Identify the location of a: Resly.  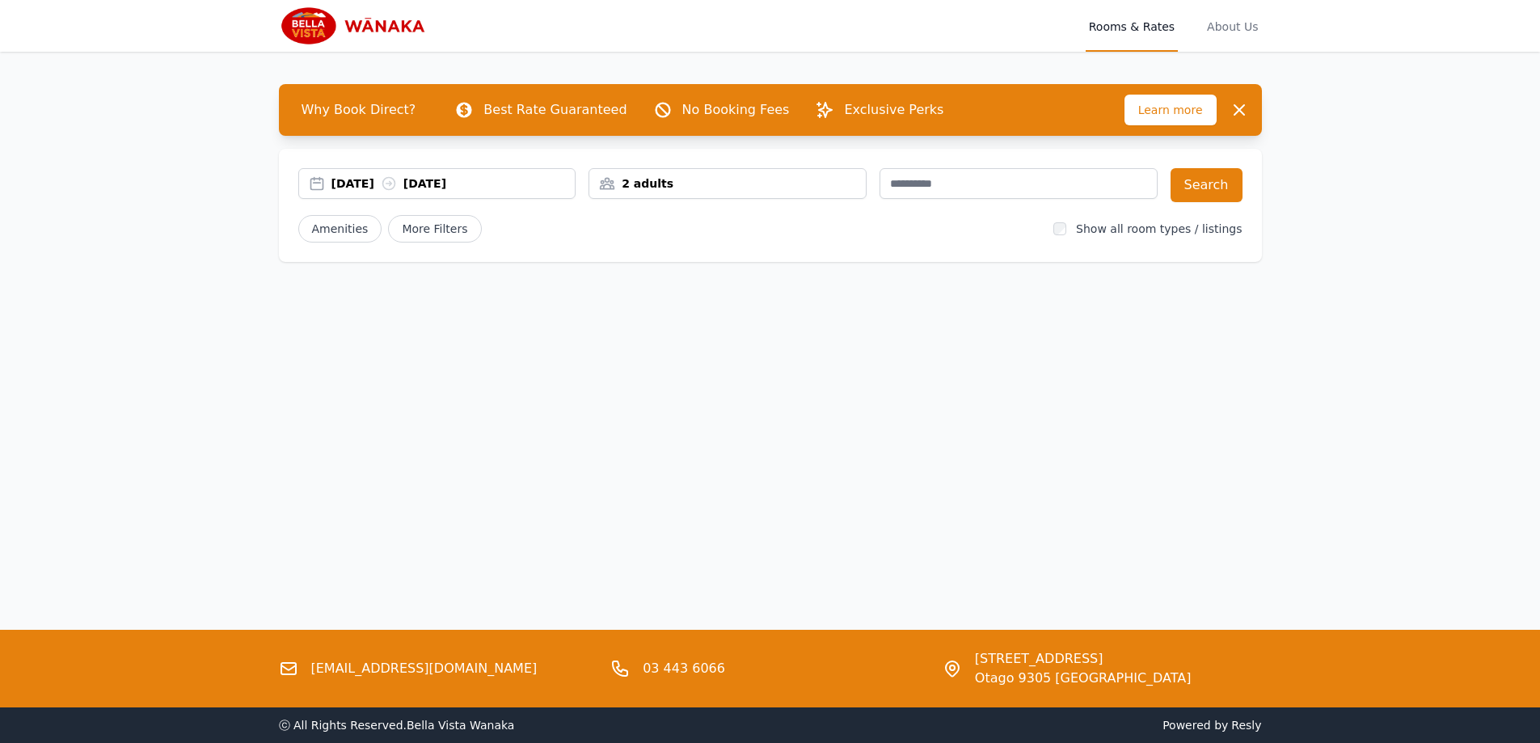
(1246, 725).